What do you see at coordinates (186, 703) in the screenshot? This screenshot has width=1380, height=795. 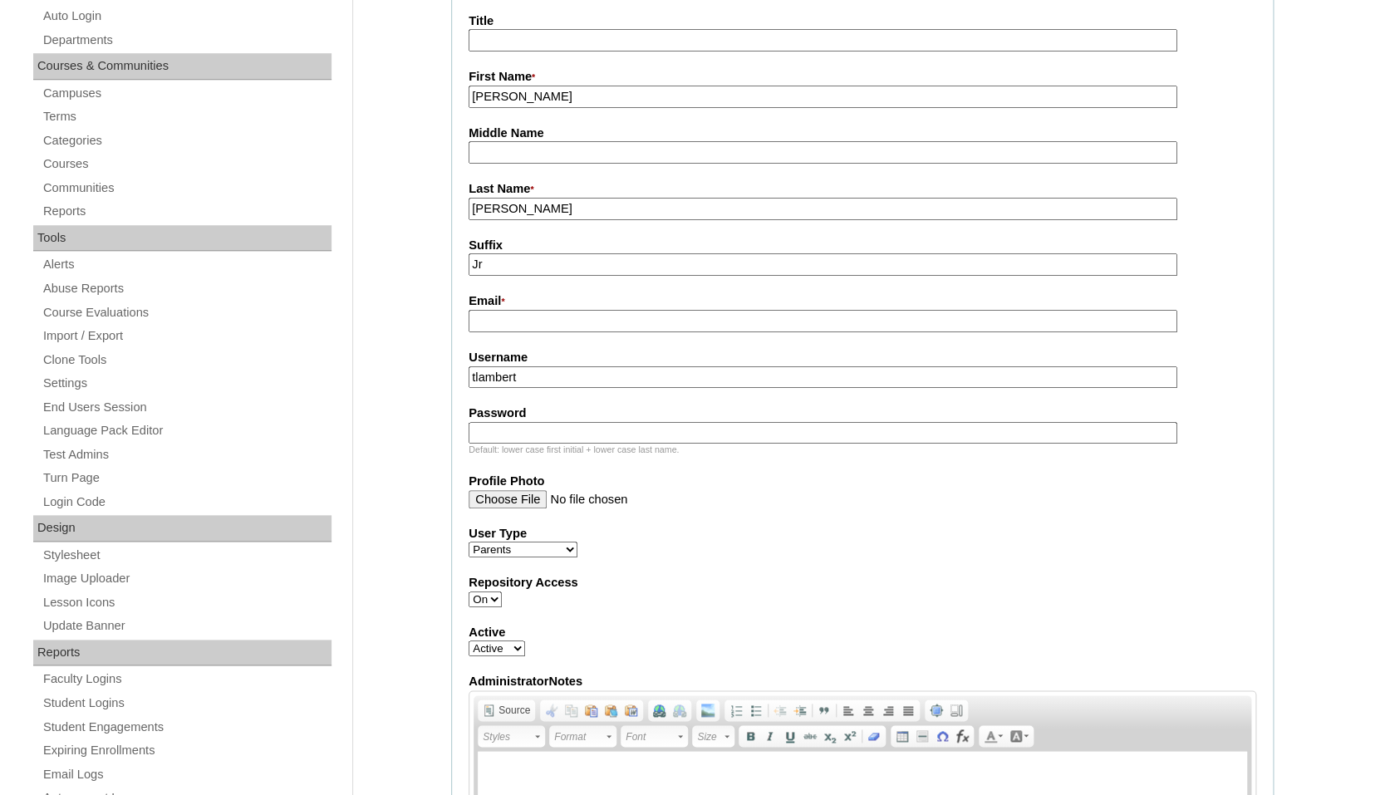 I see `a: Student Logins` at bounding box center [186, 703].